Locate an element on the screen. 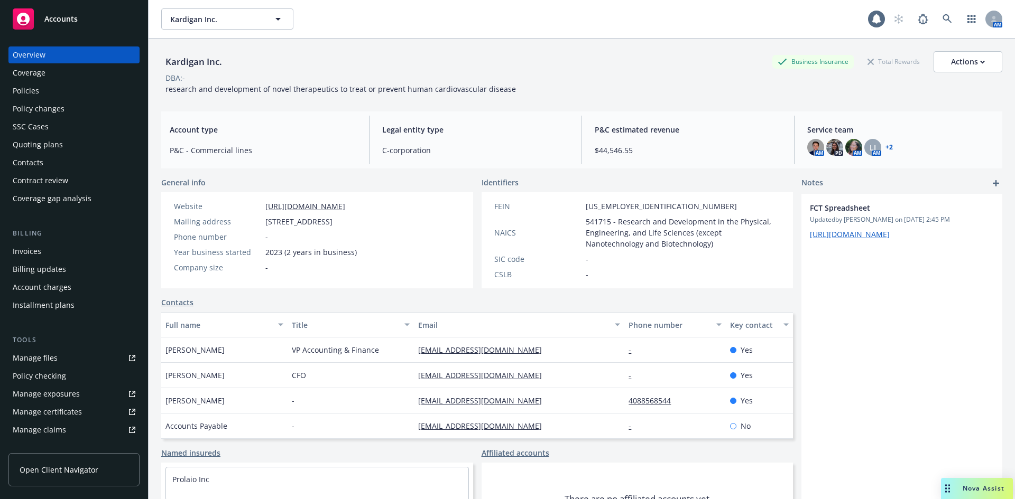  button: Nova Assist is located at coordinates (977, 489).